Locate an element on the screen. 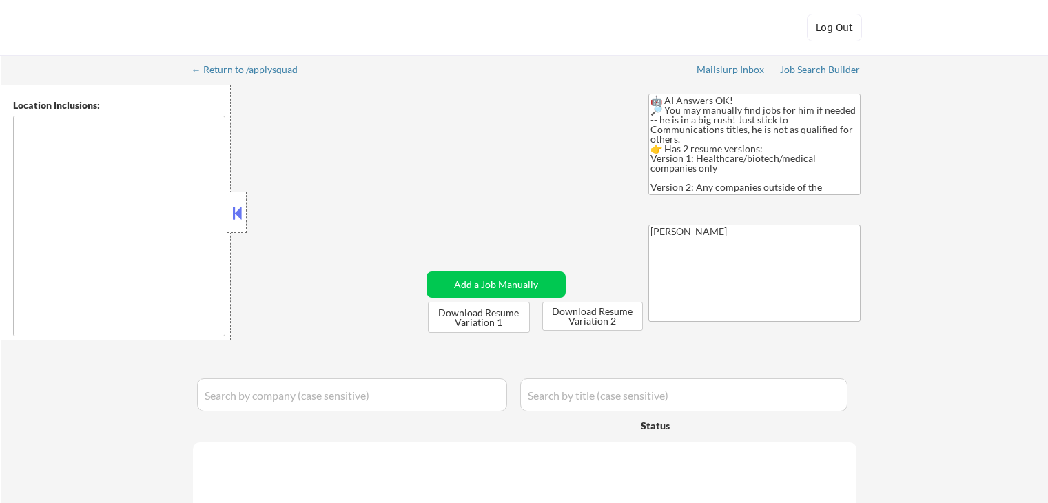 Image resolution: width=1048 pixels, height=503 pixels. div: Location Inclusions: is located at coordinates (119, 105).